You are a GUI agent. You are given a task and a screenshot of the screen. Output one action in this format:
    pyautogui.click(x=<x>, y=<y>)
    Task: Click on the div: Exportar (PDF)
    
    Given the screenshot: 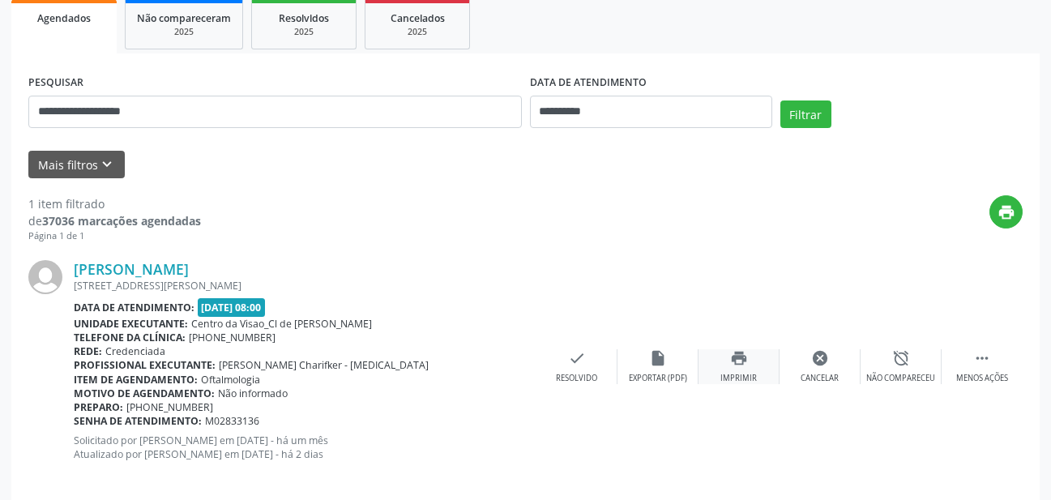 What is the action you would take?
    pyautogui.click(x=658, y=379)
    